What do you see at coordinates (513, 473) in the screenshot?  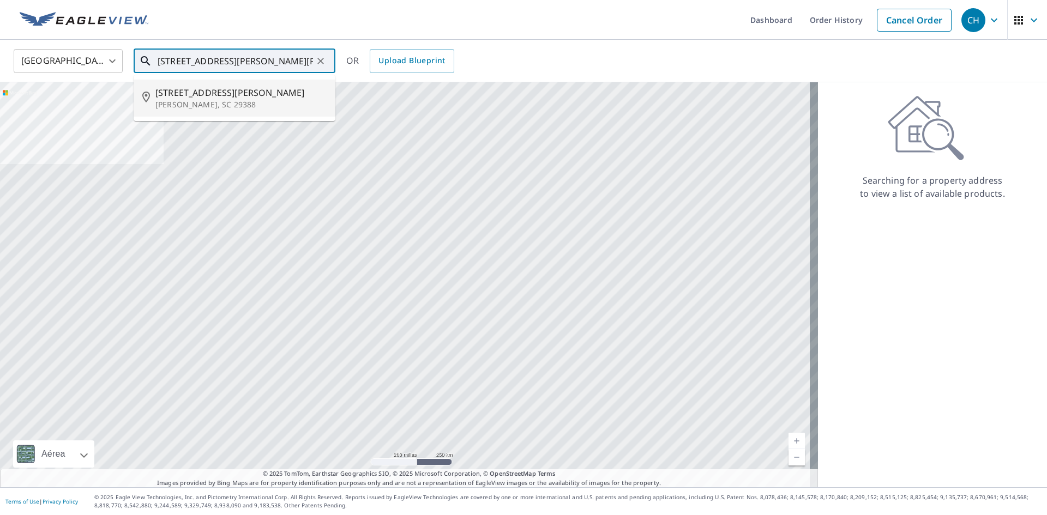 I see `a: OpenStreetMap` at bounding box center [513, 473].